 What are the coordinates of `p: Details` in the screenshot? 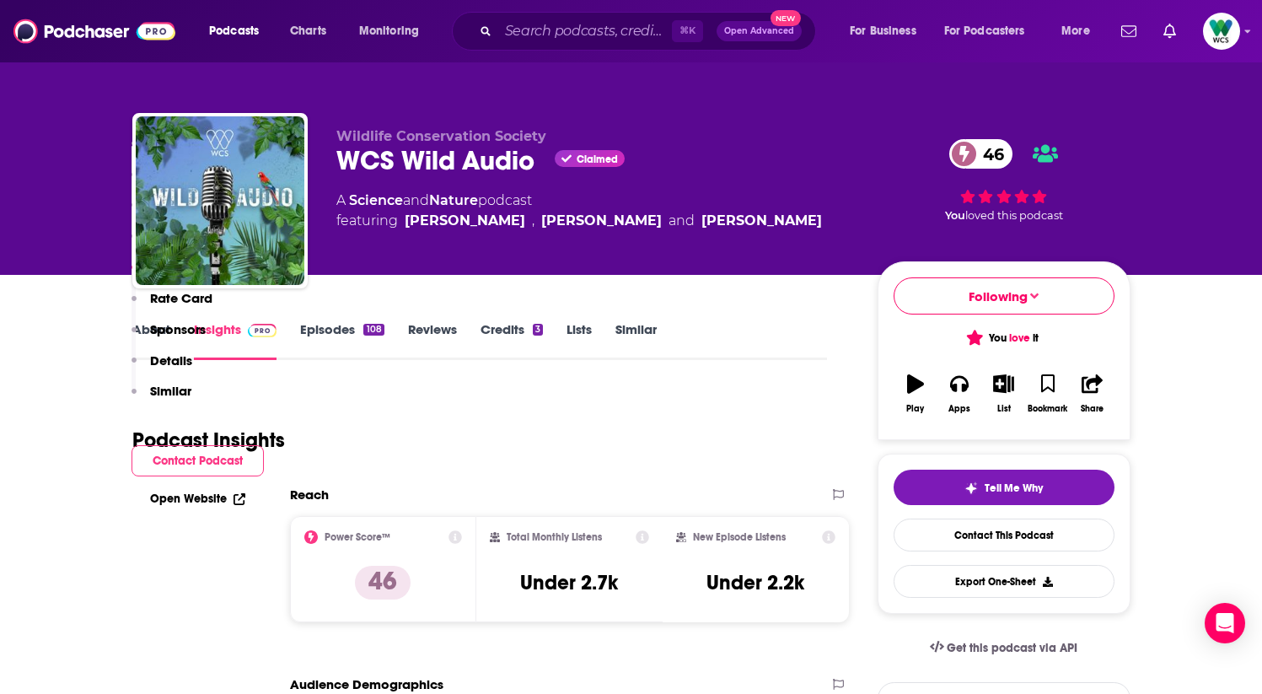 It's located at (171, 360).